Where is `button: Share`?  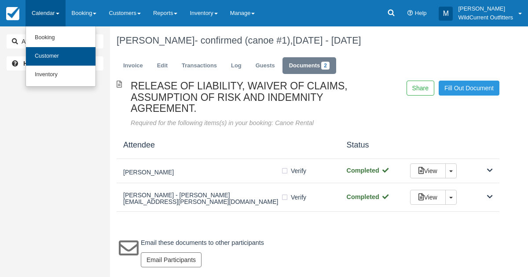
button: Share is located at coordinates (421, 88).